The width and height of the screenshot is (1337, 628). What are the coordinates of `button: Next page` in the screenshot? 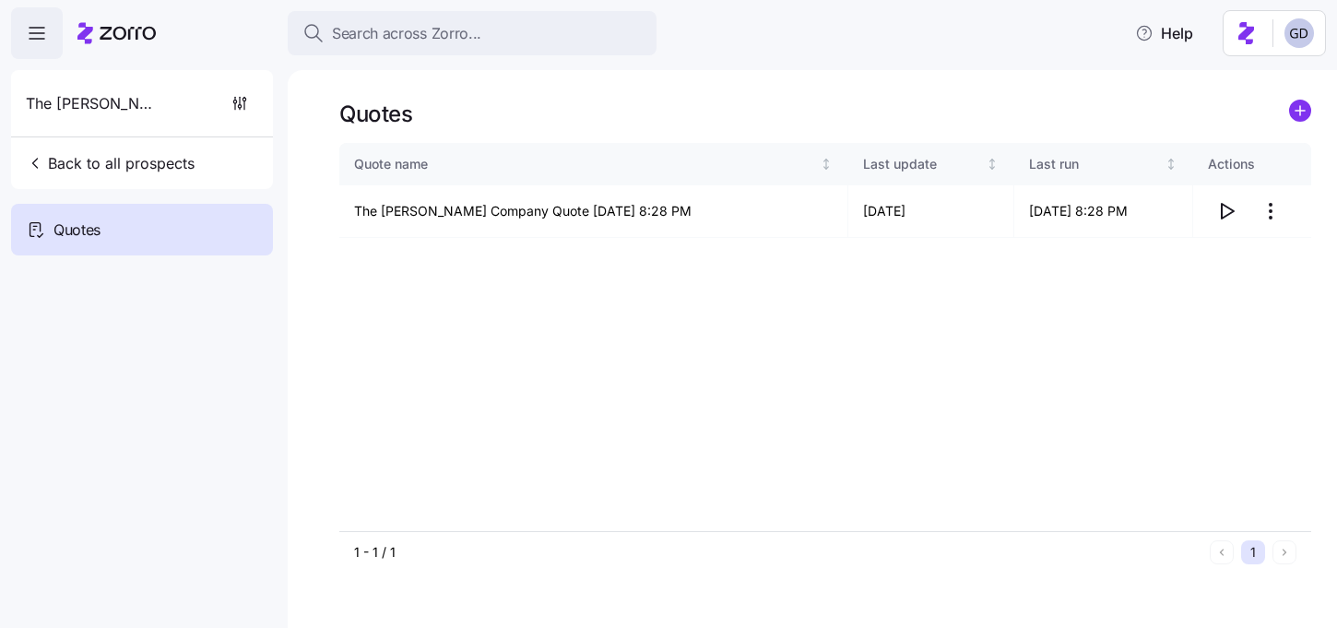 It's located at (1284, 552).